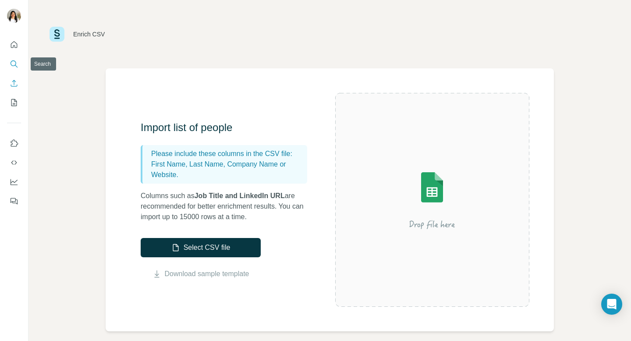 The height and width of the screenshot is (341, 631). Describe the element at coordinates (89, 34) in the screenshot. I see `div: Enrich CSV` at that location.